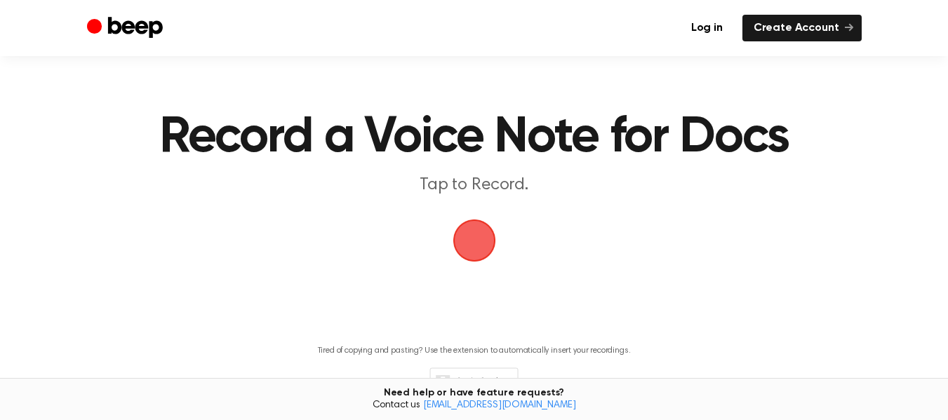 The image size is (948, 420). I want to click on h1: Record a Voice Note for Docs, so click(474, 138).